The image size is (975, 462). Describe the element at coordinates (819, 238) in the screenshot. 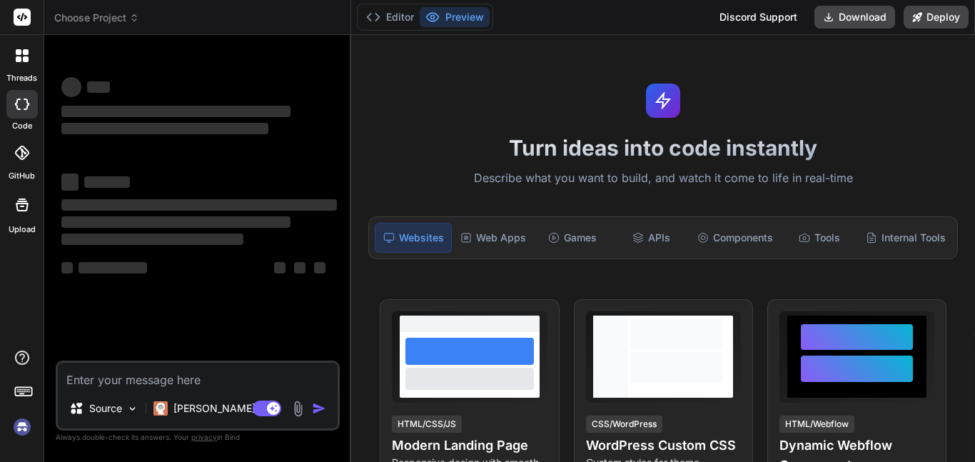

I see `div: Tools` at that location.